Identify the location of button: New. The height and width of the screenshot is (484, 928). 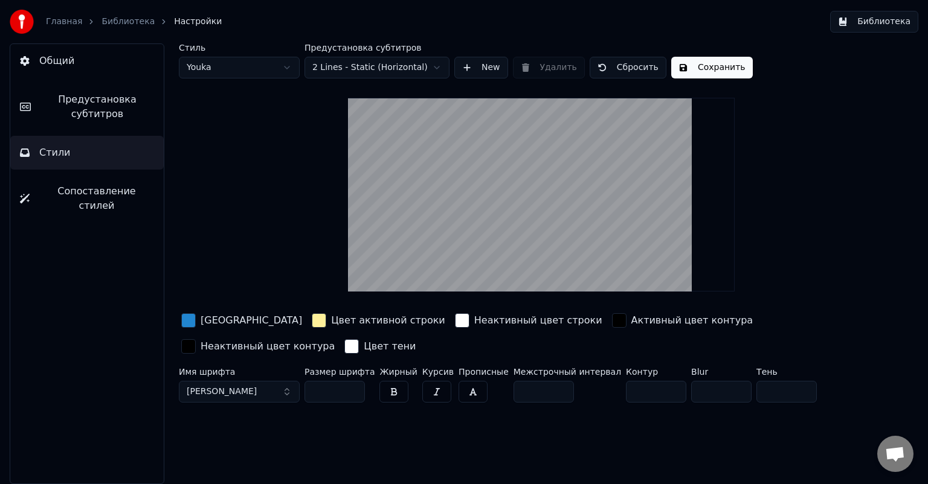
(481, 68).